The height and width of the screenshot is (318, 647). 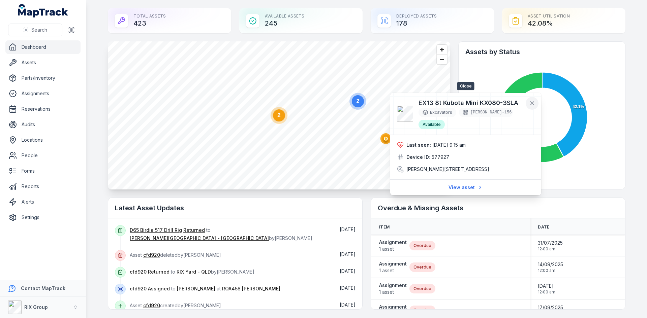 I want to click on a: RIX Yard - QLD, so click(x=194, y=272).